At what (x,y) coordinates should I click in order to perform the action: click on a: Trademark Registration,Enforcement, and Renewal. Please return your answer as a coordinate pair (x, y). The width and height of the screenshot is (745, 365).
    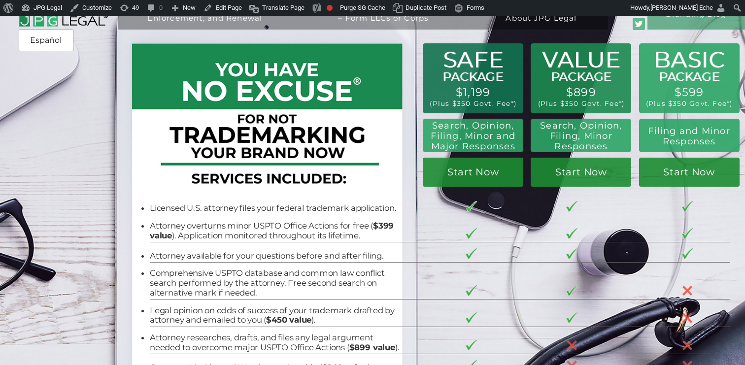
    Looking at the image, I should click on (205, 21).